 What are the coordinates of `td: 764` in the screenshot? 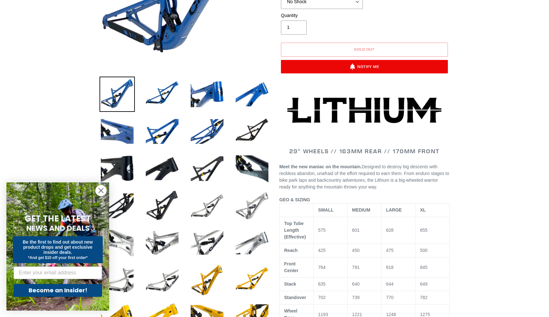 It's located at (330, 268).